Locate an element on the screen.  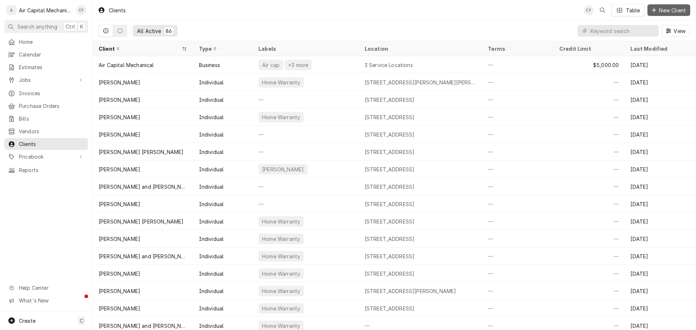
span: New Client is located at coordinates (673, 10).